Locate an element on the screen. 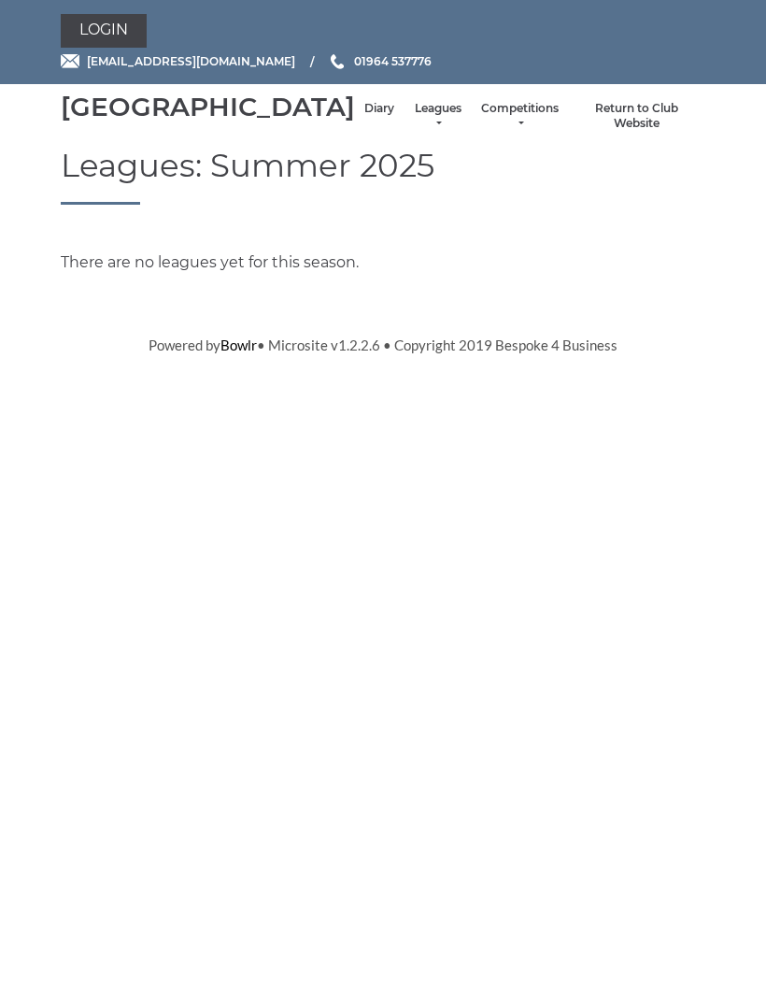 This screenshot has width=766, height=1003. span: 01964 537776 is located at coordinates (392, 61).